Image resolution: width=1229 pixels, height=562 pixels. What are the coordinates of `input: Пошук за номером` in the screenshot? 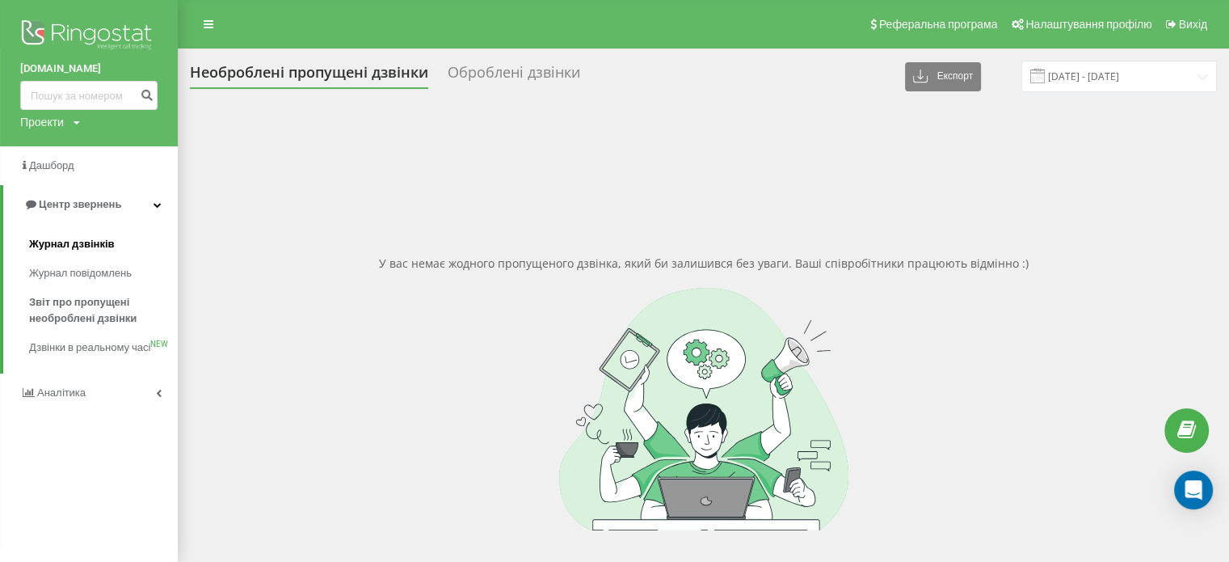 It's located at (89, 95).